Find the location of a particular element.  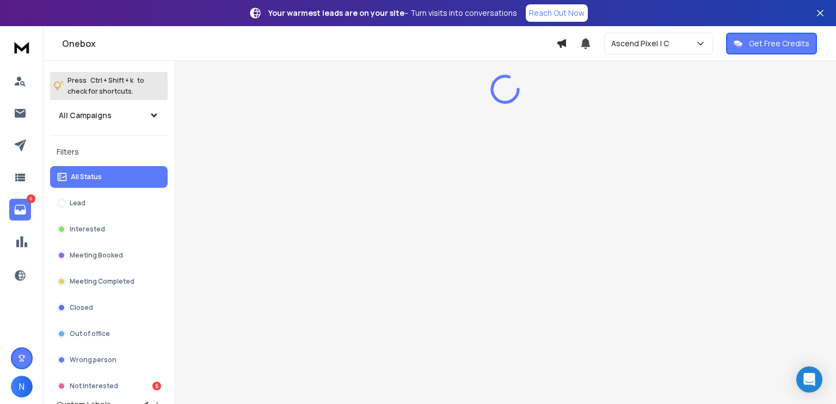

a: Reach Out Now is located at coordinates (557, 13).